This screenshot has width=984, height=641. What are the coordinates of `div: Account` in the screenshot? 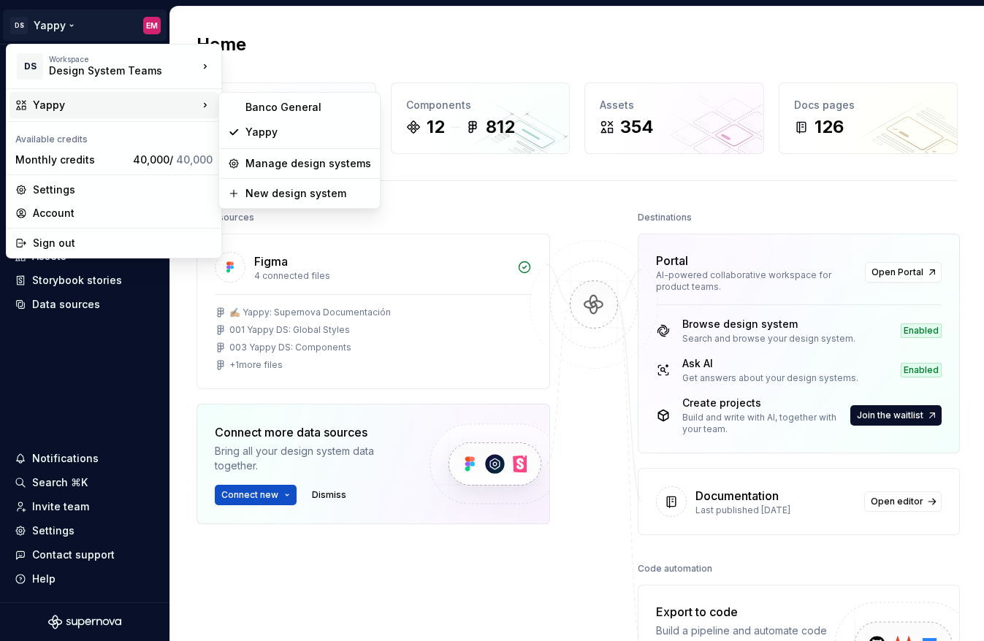 It's located at (123, 213).